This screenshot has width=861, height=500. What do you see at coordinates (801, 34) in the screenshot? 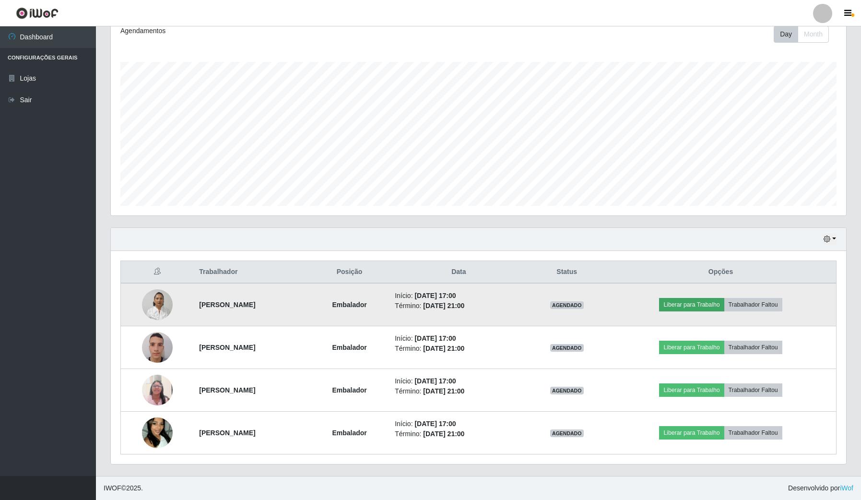
I see `div: First group` at bounding box center [801, 34].